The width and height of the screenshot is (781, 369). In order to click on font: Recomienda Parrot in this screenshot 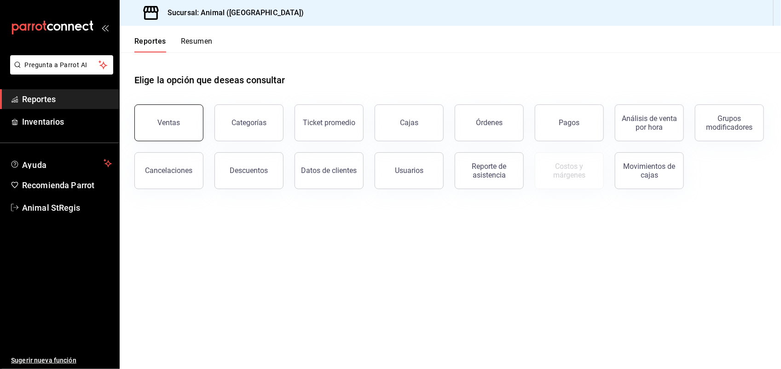, I will do `click(58, 185)`.